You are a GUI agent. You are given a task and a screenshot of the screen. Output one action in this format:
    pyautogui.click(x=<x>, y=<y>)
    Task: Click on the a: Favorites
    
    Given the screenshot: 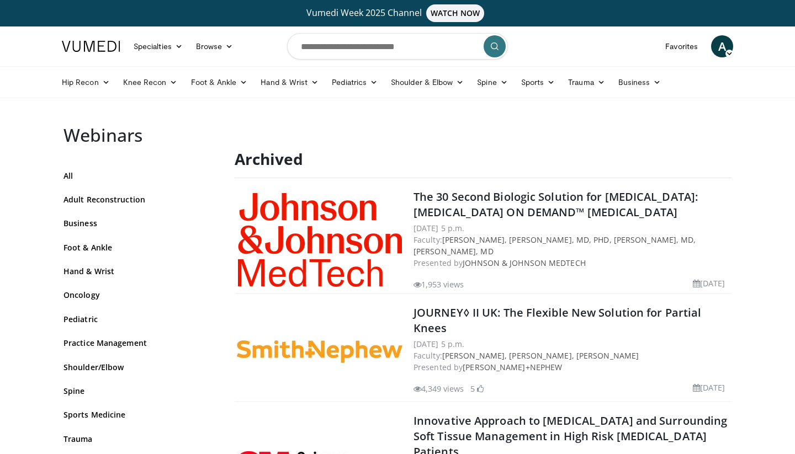 What is the action you would take?
    pyautogui.click(x=681, y=46)
    